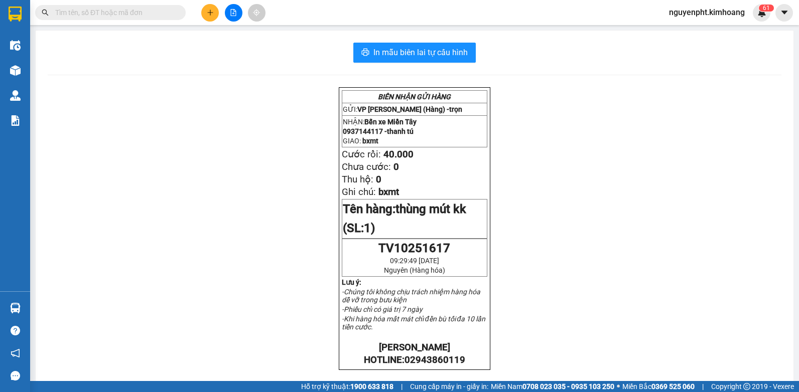 This screenshot has height=392, width=799. I want to click on span: notification, so click(15, 353).